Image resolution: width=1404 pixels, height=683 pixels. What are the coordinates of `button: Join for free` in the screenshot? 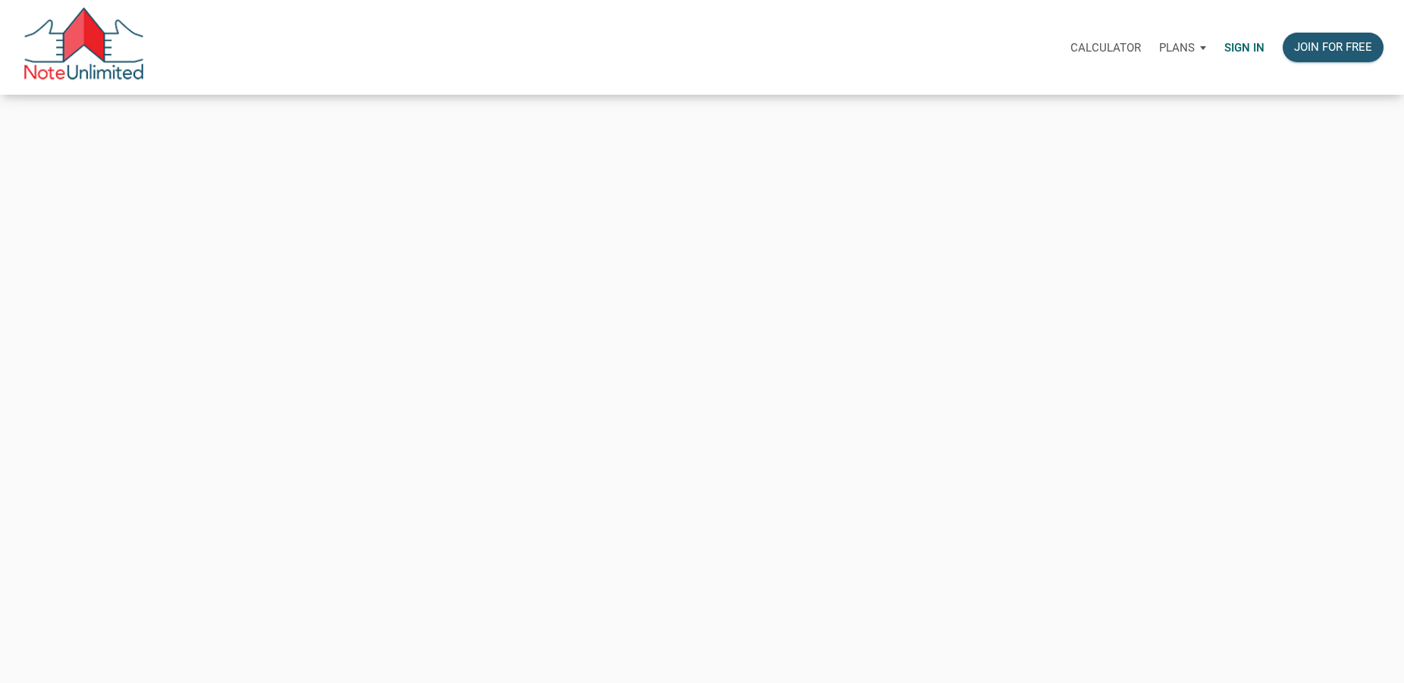 It's located at (1333, 47).